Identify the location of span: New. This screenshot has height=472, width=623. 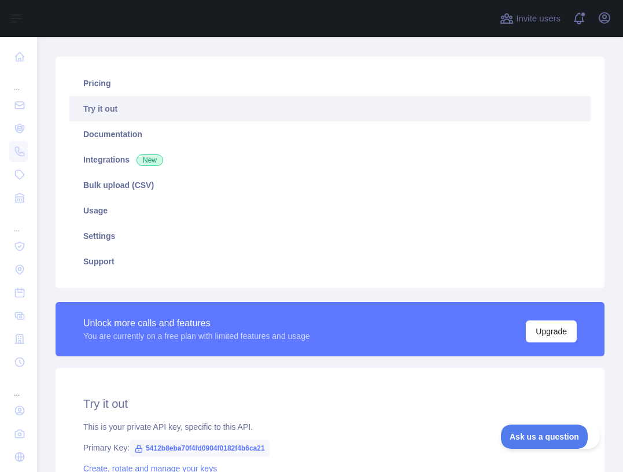
(150, 160).